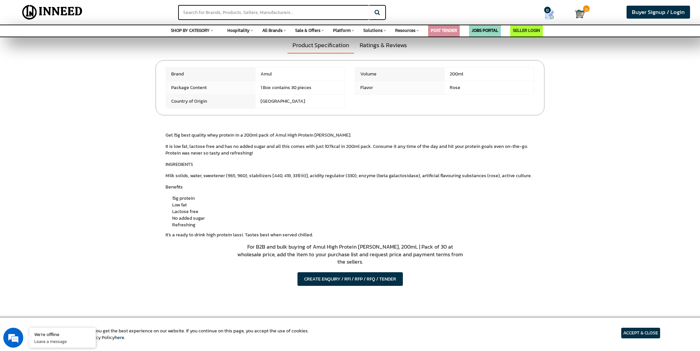 This screenshot has width=700, height=351. I want to click on p: It is low fat, lactose free and has no added sugar and all this comes with just 107kcal in 200ml ..., so click(350, 150).